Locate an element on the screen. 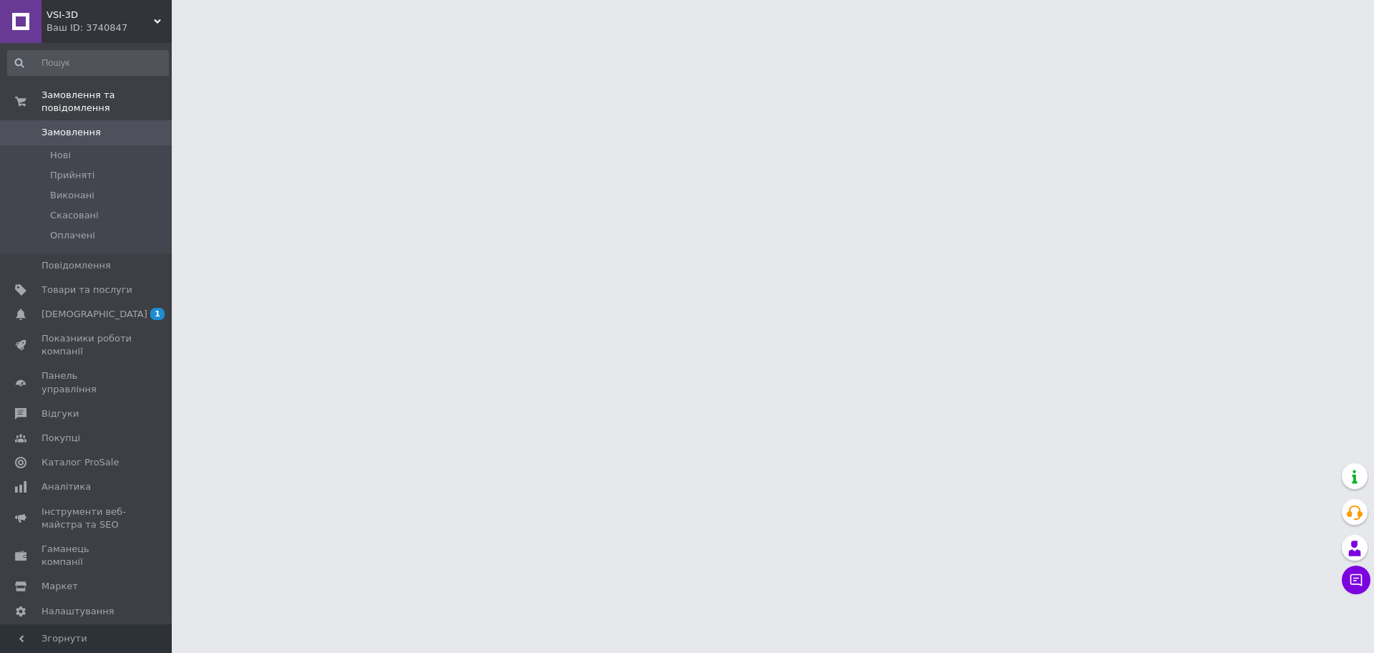 This screenshot has width=1374, height=653. span: Панель управління is located at coordinates (87, 382).